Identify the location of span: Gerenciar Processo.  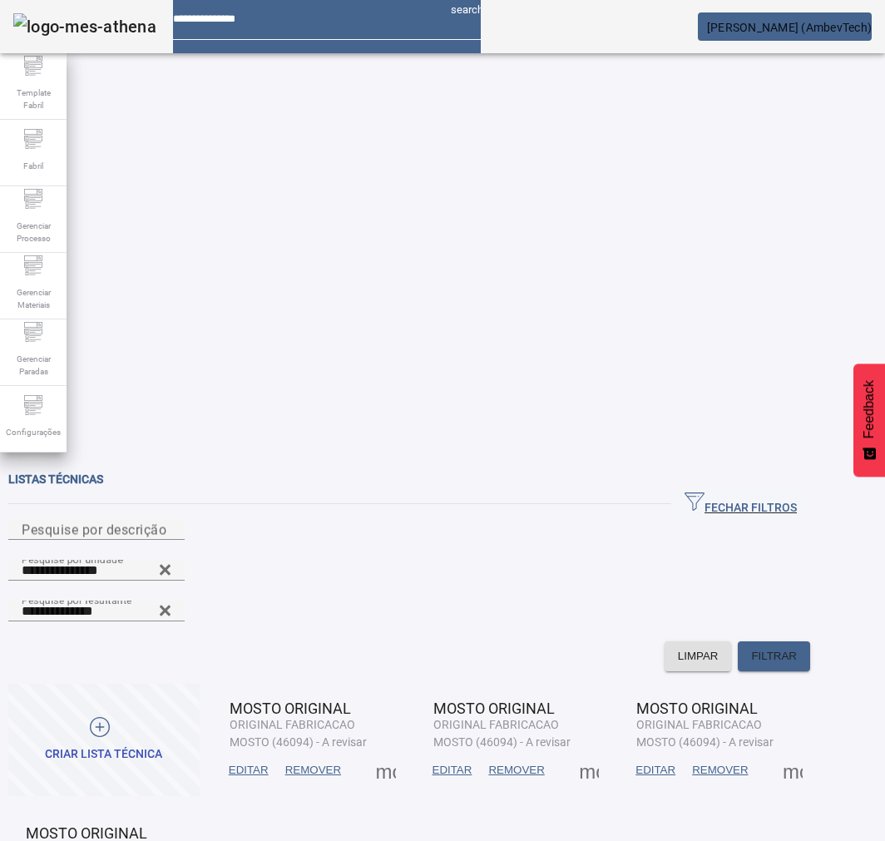
(33, 232).